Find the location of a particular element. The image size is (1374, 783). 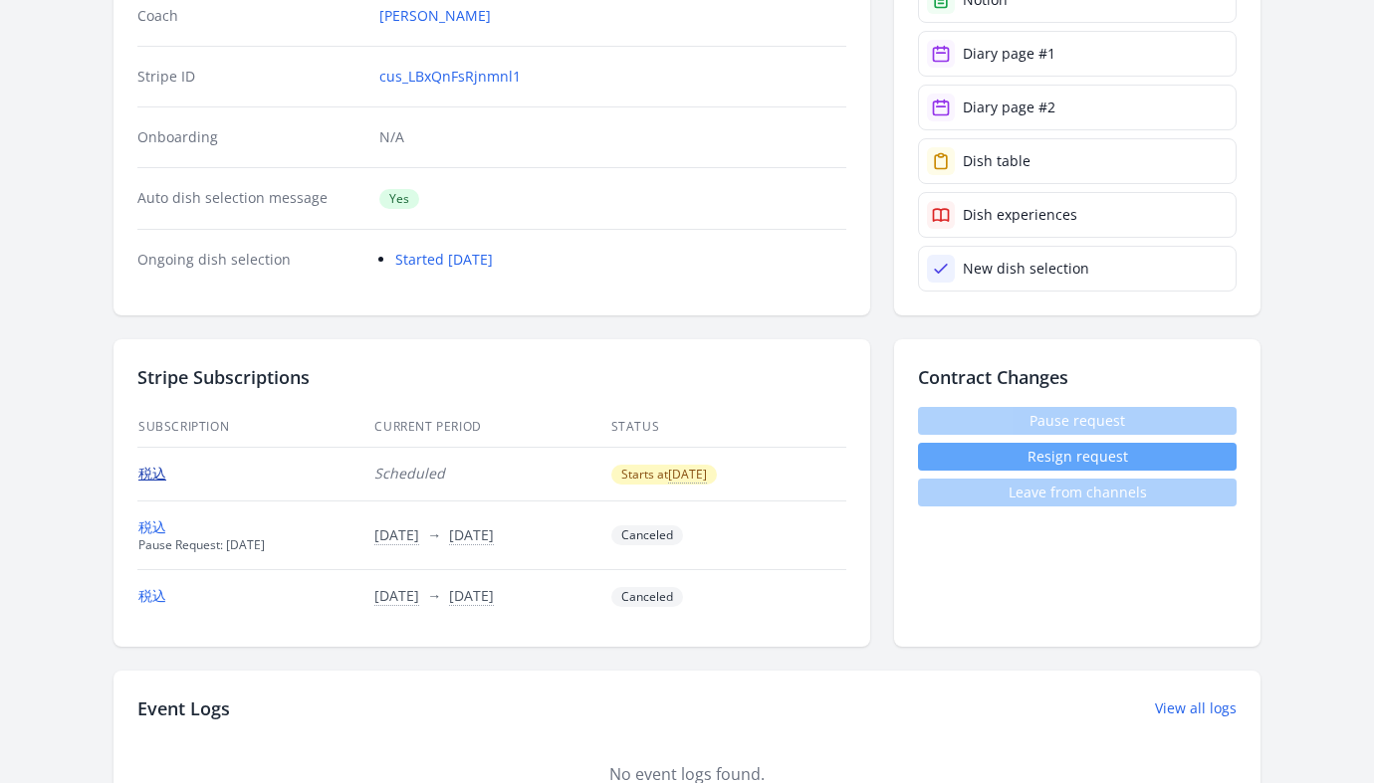

dt: Coach is located at coordinates (250, 16).